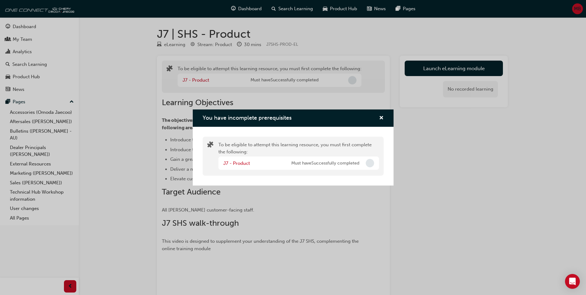 The height and width of the screenshot is (295, 586). Describe the element at coordinates (370, 163) in the screenshot. I see `span: Incomplete` at that location.